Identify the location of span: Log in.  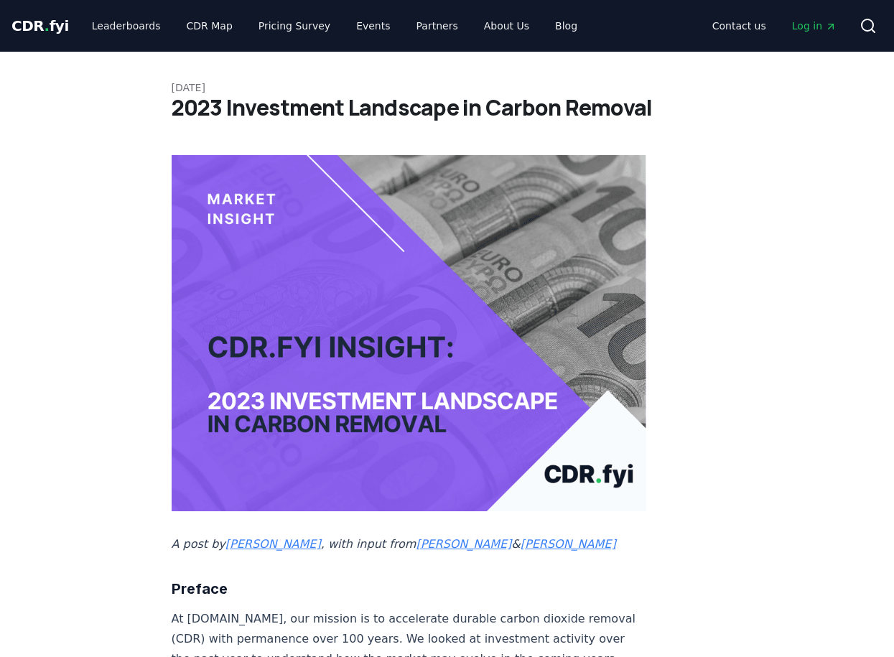
(814, 26).